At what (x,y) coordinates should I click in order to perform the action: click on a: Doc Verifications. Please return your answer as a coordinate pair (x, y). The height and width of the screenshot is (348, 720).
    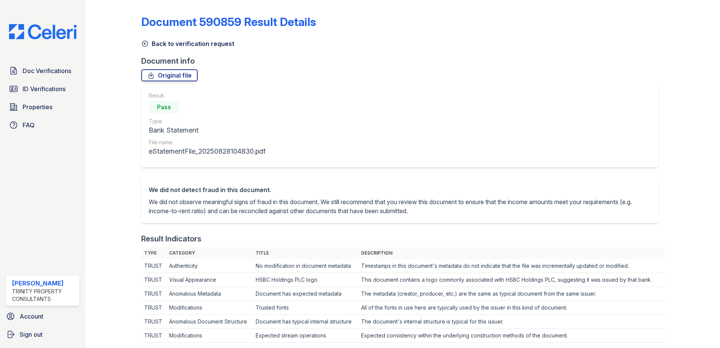
    Looking at the image, I should click on (43, 71).